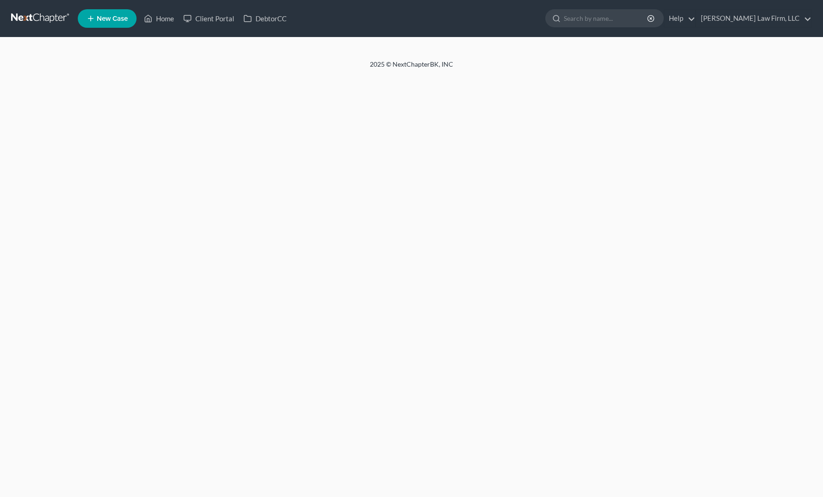 This screenshot has width=823, height=497. Describe the element at coordinates (209, 19) in the screenshot. I see `a: Client Portal` at that location.